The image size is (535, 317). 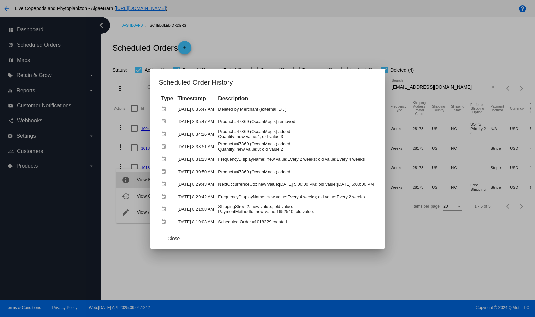 I want to click on td: ShippingStreet2: new value:; old value: PaymentMethodId: new value:1652540; old value:, so click(x=296, y=209).